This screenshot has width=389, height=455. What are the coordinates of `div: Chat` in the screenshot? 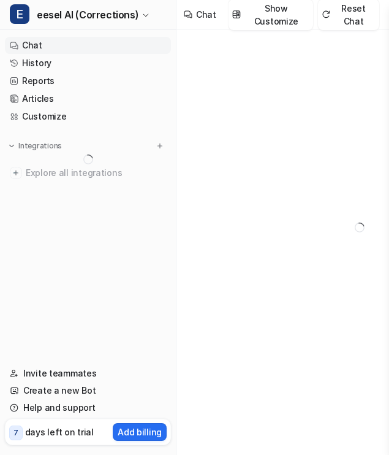 It's located at (206, 14).